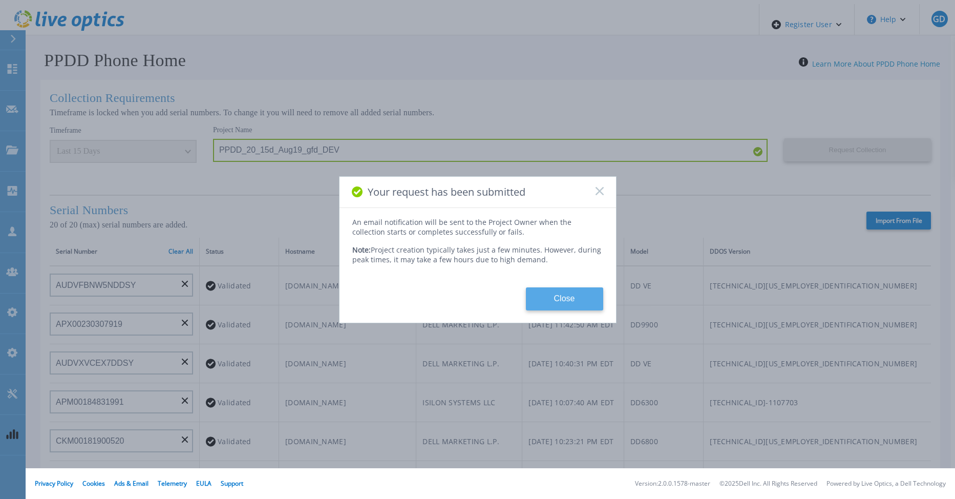  Describe the element at coordinates (768, 483) in the screenshot. I see `li: © 2025 Dell Inc. All Rights Reserved` at that location.